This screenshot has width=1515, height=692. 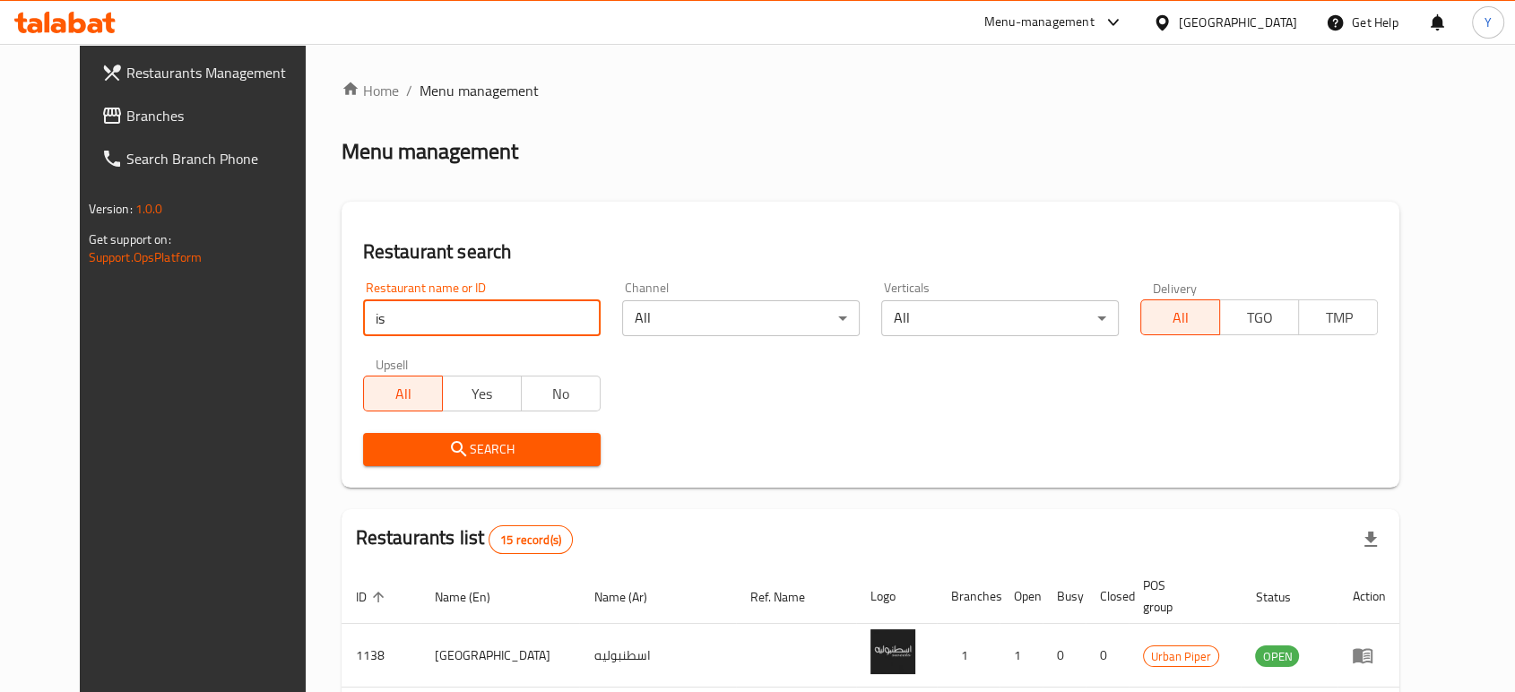 I want to click on div: Menu-management, so click(x=1039, y=22).